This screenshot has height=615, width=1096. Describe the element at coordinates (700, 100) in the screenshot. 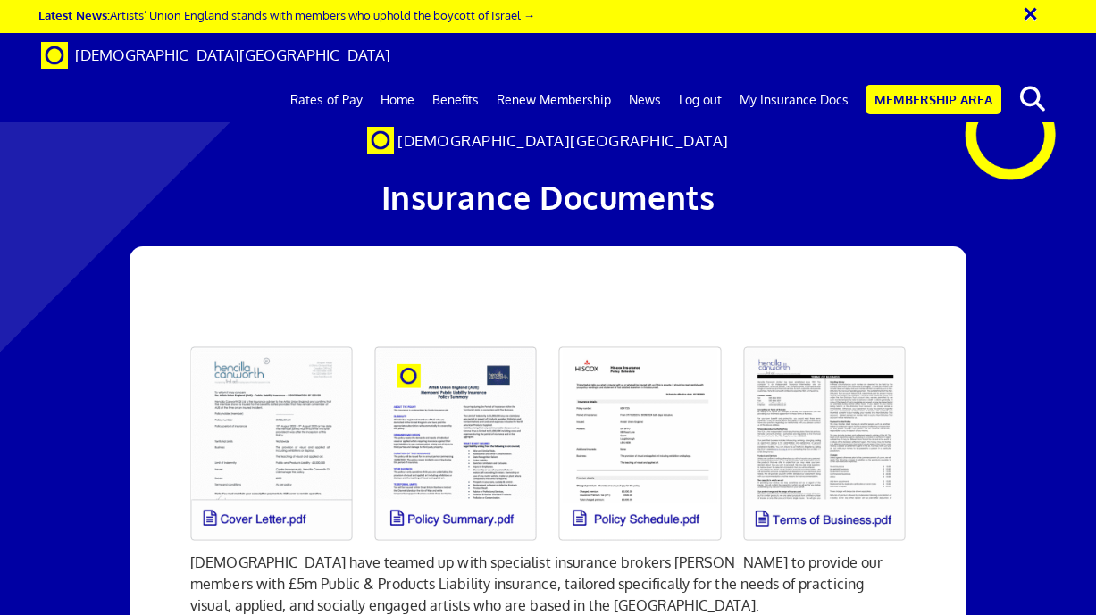

I see `a: Log out` at that location.